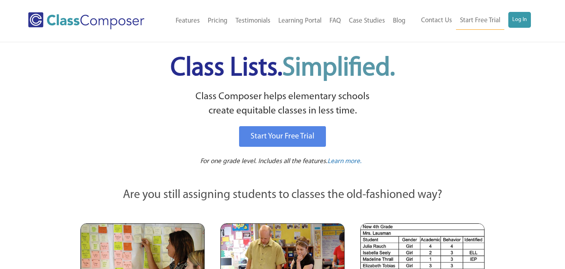 The width and height of the screenshot is (565, 269). I want to click on span: Simplified., so click(339, 68).